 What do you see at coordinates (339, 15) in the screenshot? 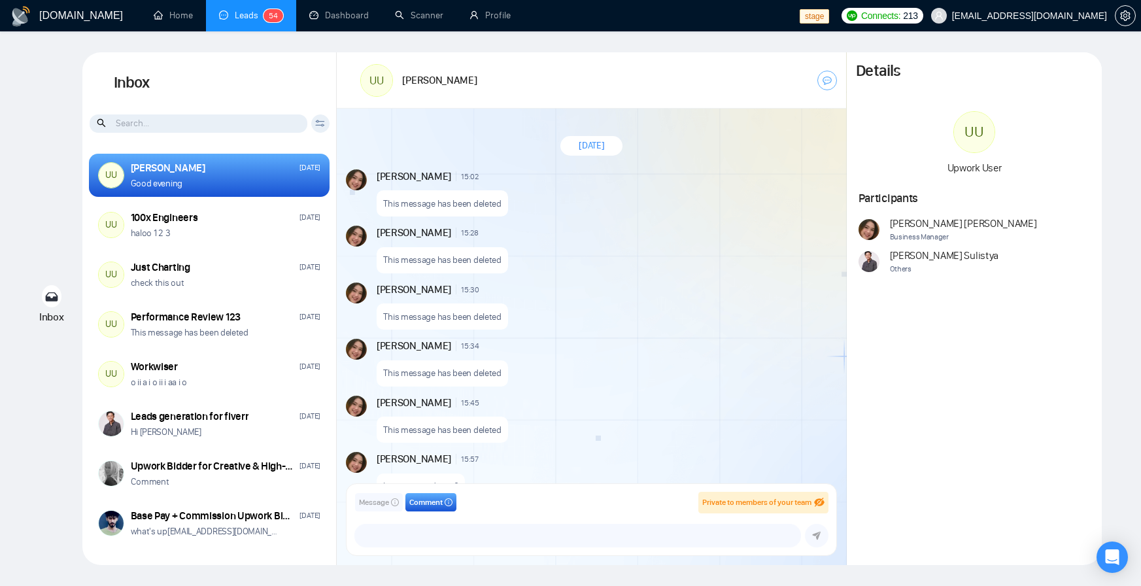
I see `a: dashboardDashboard` at bounding box center [339, 15].